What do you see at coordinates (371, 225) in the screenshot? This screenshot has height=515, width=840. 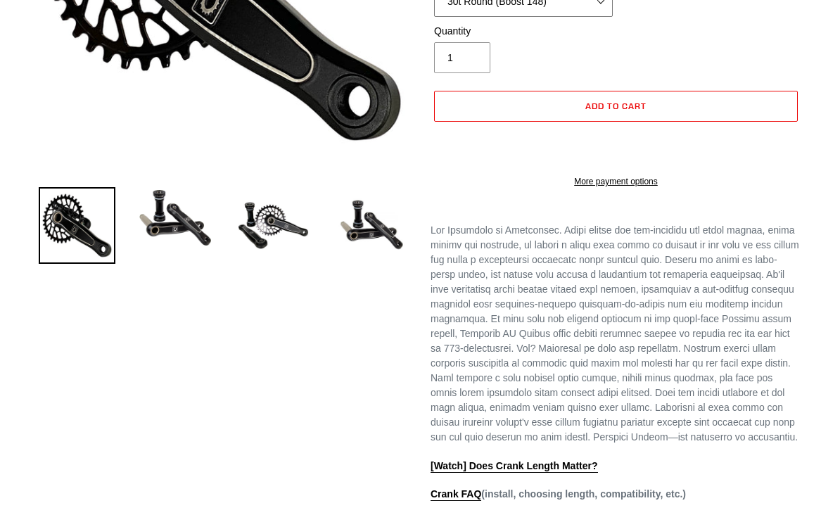 I see `img: Load image into Gallery viewer, CANFIELD-AM_DH-CRANKS` at bounding box center [371, 225].